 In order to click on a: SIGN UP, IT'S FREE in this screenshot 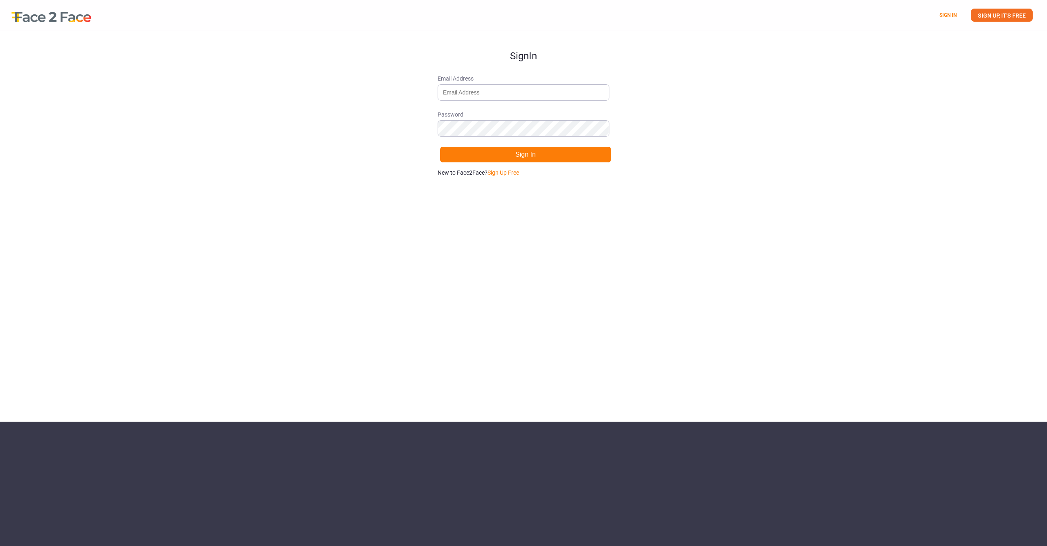, I will do `click(1002, 15)`.